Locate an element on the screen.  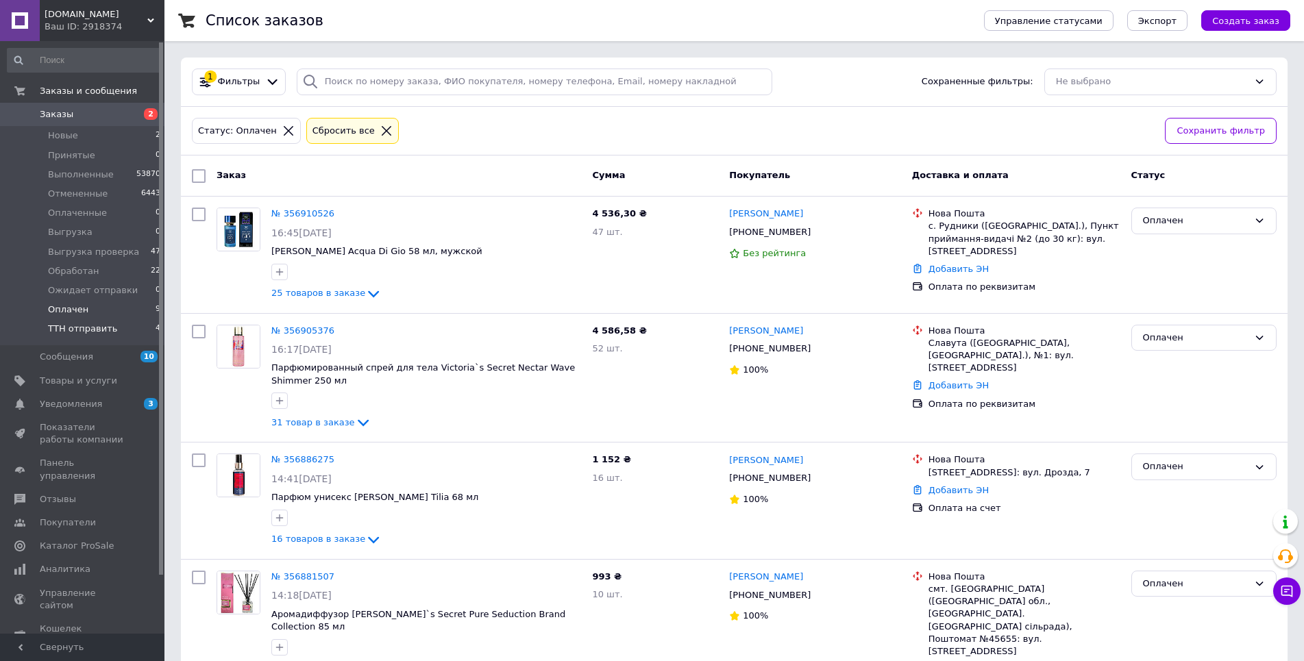
span: Заказы is located at coordinates (56, 114).